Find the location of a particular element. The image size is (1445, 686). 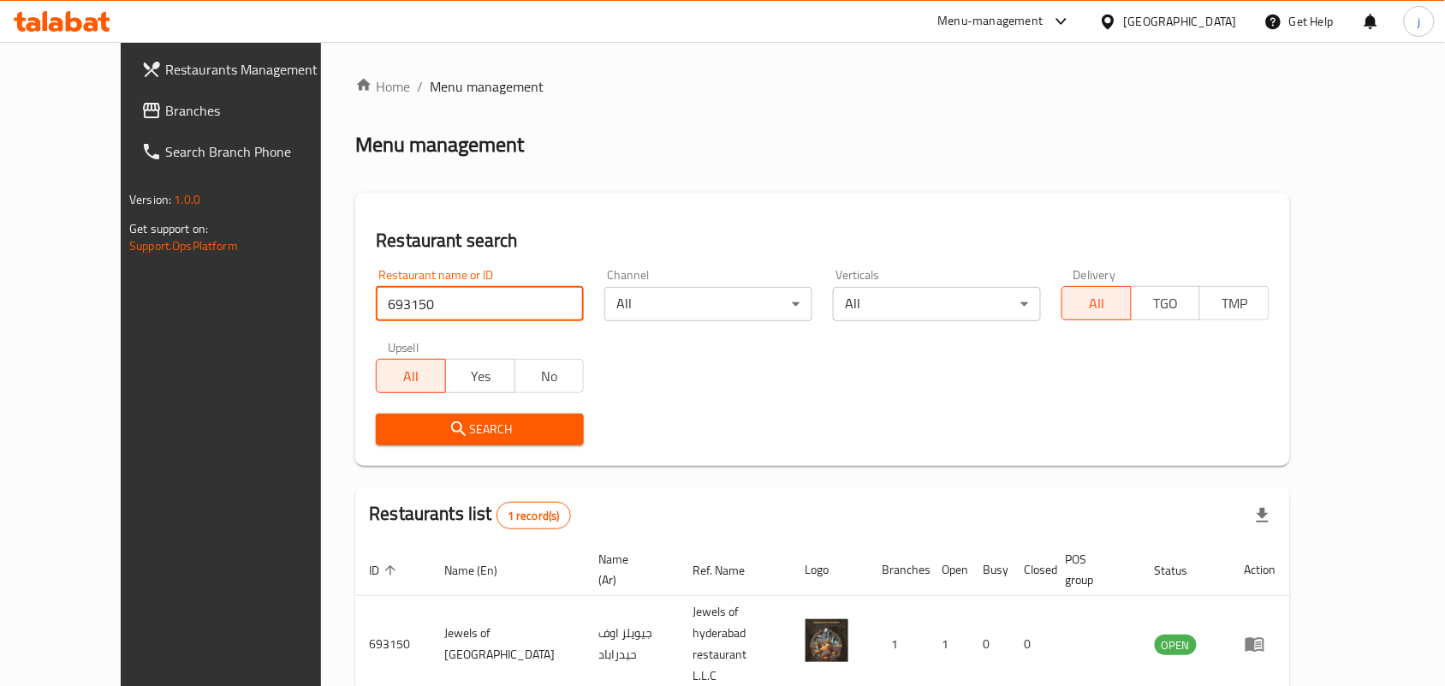

span: TGO is located at coordinates (1166, 303).